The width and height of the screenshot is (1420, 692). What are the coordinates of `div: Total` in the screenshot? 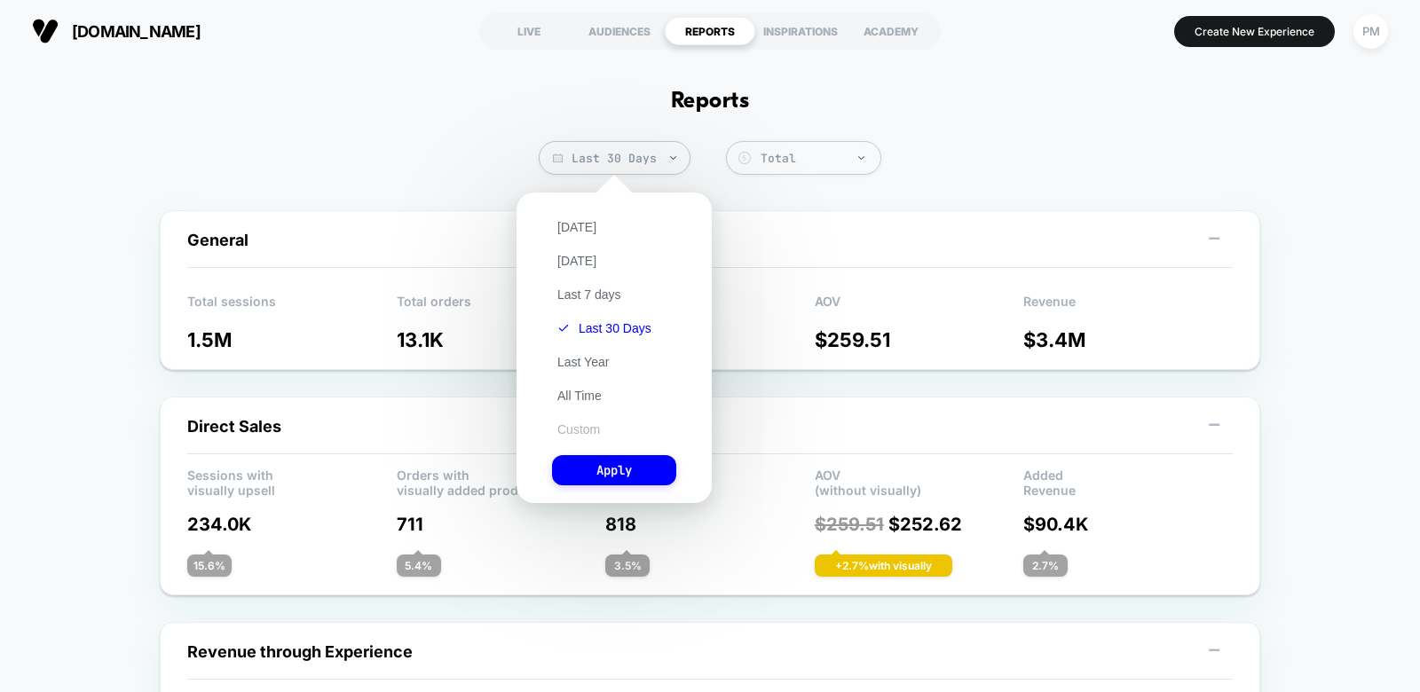 It's located at (815, 158).